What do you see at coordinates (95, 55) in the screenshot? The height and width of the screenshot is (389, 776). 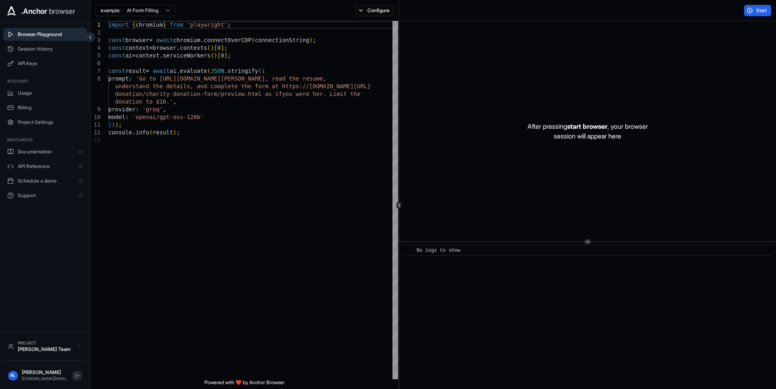 I see `div: 5` at bounding box center [95, 55].